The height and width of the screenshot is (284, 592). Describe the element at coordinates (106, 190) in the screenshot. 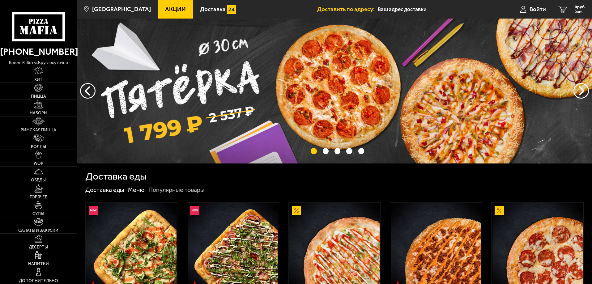

I see `a: Доставка еды-` at that location.